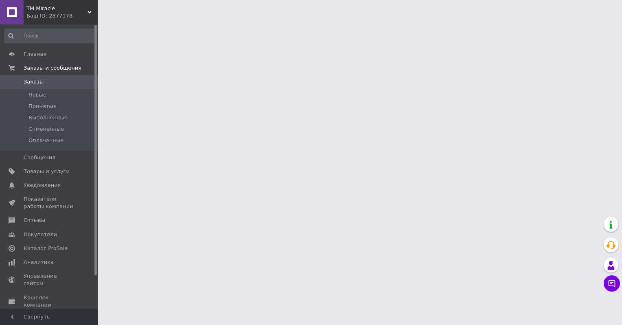 This screenshot has width=622, height=325. Describe the element at coordinates (40, 234) in the screenshot. I see `span: Покупатели` at that location.